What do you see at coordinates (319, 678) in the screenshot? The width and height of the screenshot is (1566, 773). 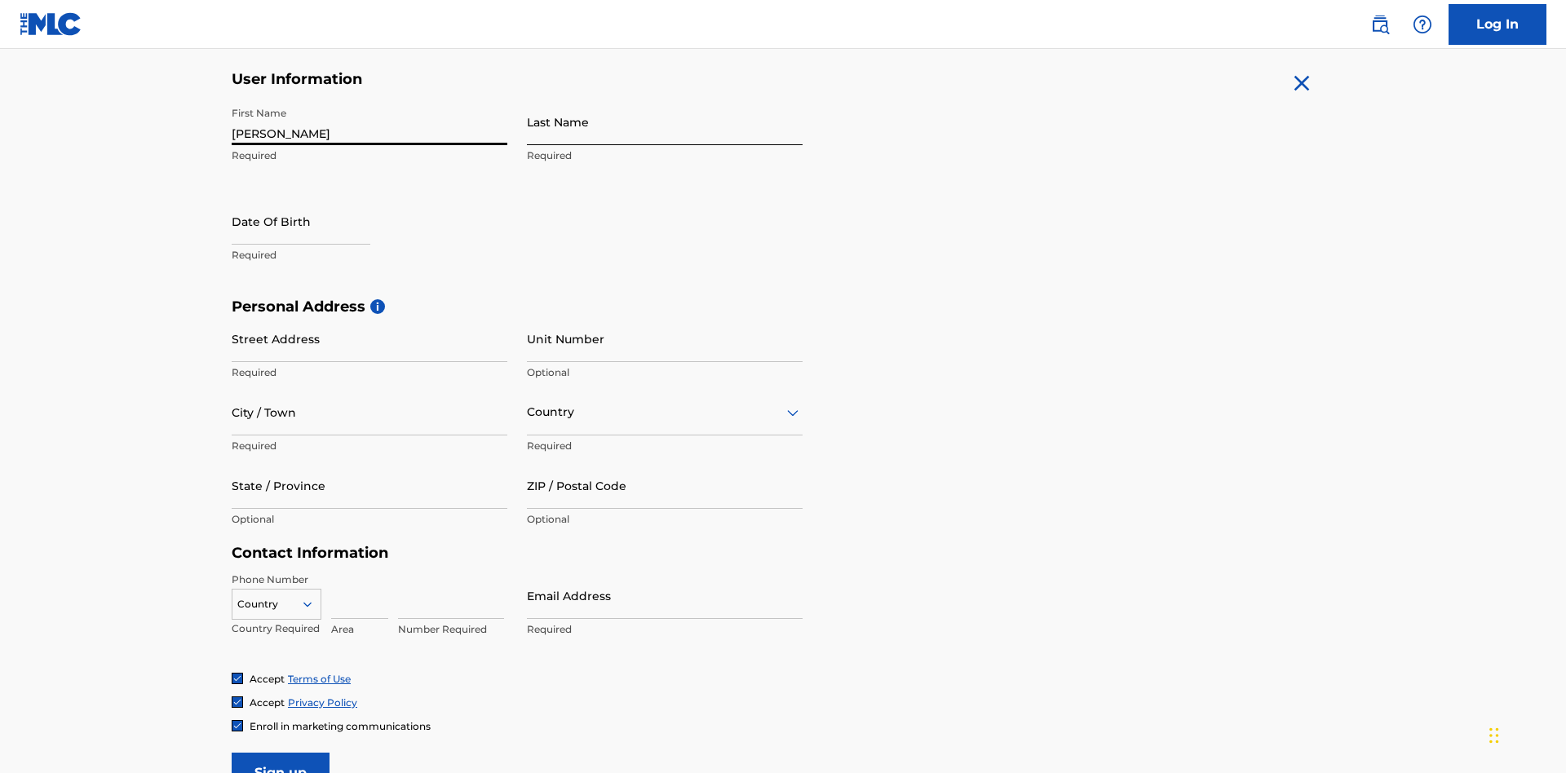 I see `a: Terms of Use` at bounding box center [319, 678].